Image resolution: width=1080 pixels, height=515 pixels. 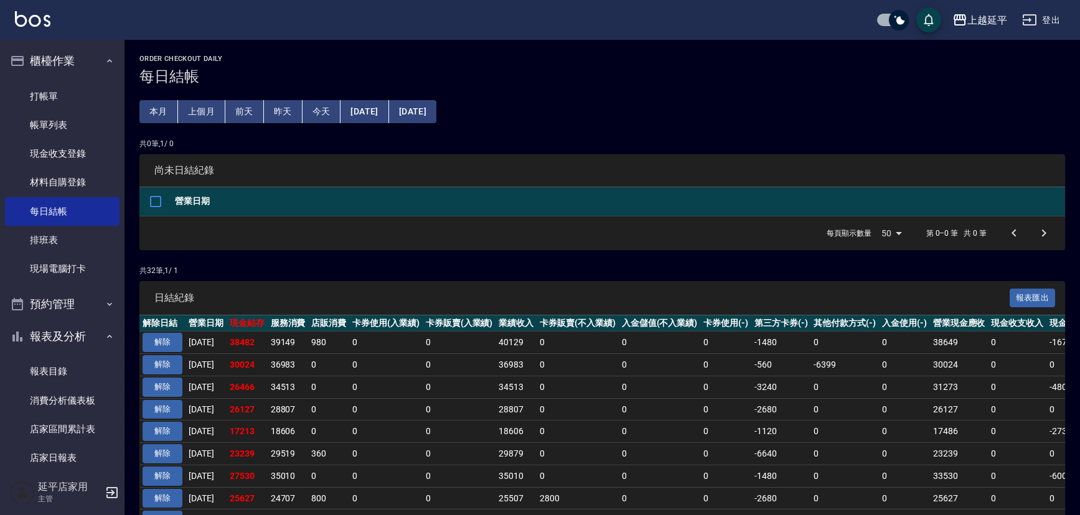 I want to click on button: 櫃檯作業, so click(x=62, y=61).